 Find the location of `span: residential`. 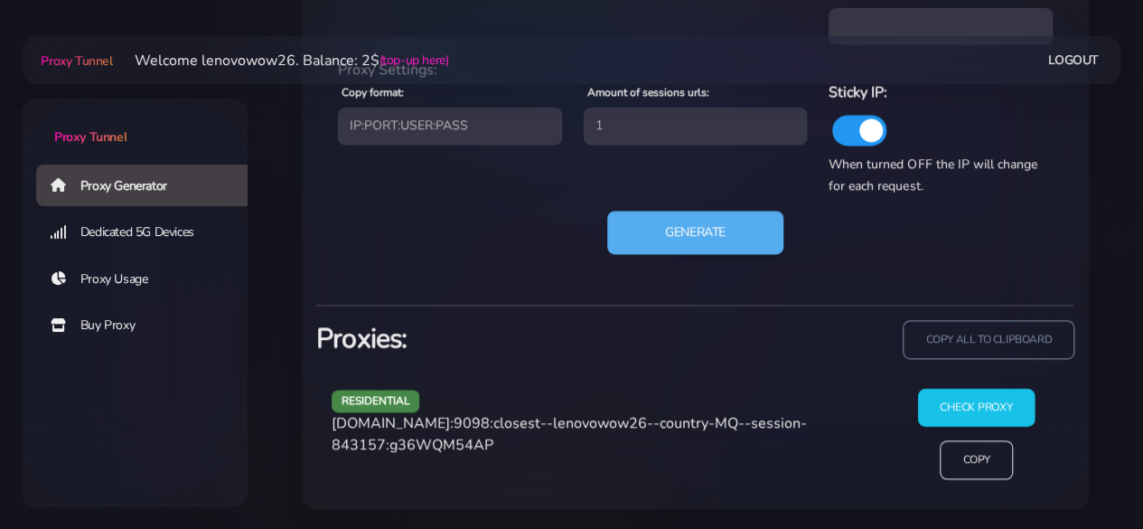

span: residential is located at coordinates (376, 400).